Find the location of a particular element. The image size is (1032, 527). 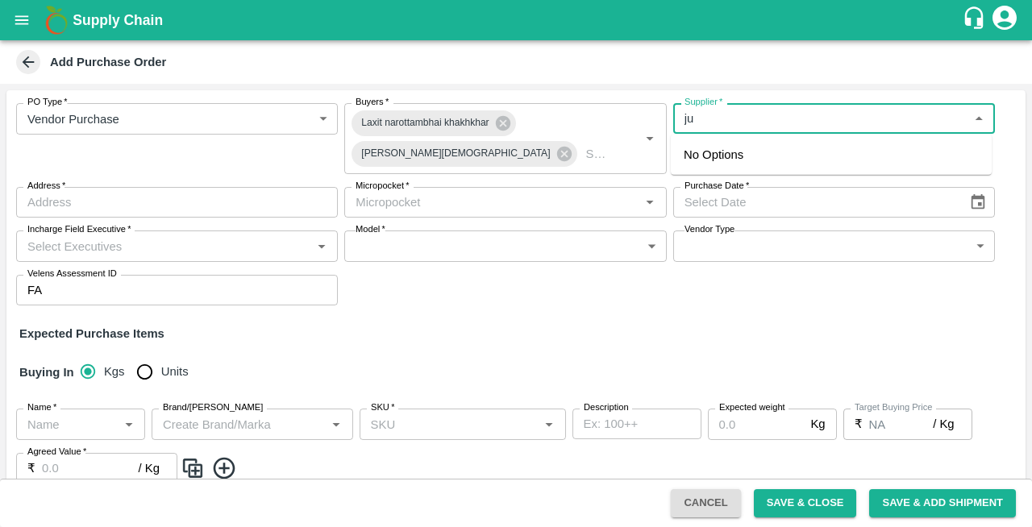

label: Description is located at coordinates (607, 408).